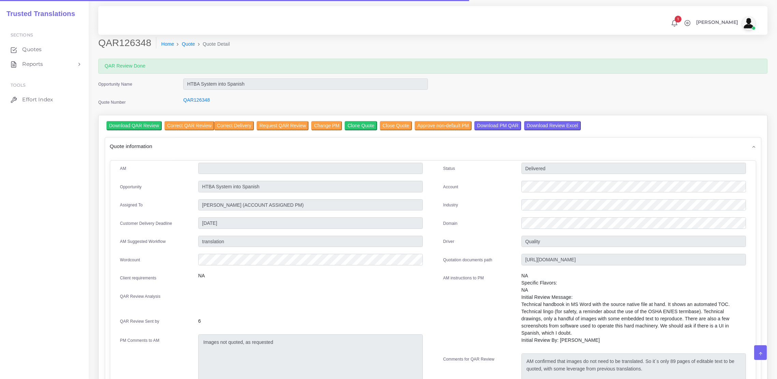  Describe the element at coordinates (749, 23) in the screenshot. I see `img: avatar` at that location.